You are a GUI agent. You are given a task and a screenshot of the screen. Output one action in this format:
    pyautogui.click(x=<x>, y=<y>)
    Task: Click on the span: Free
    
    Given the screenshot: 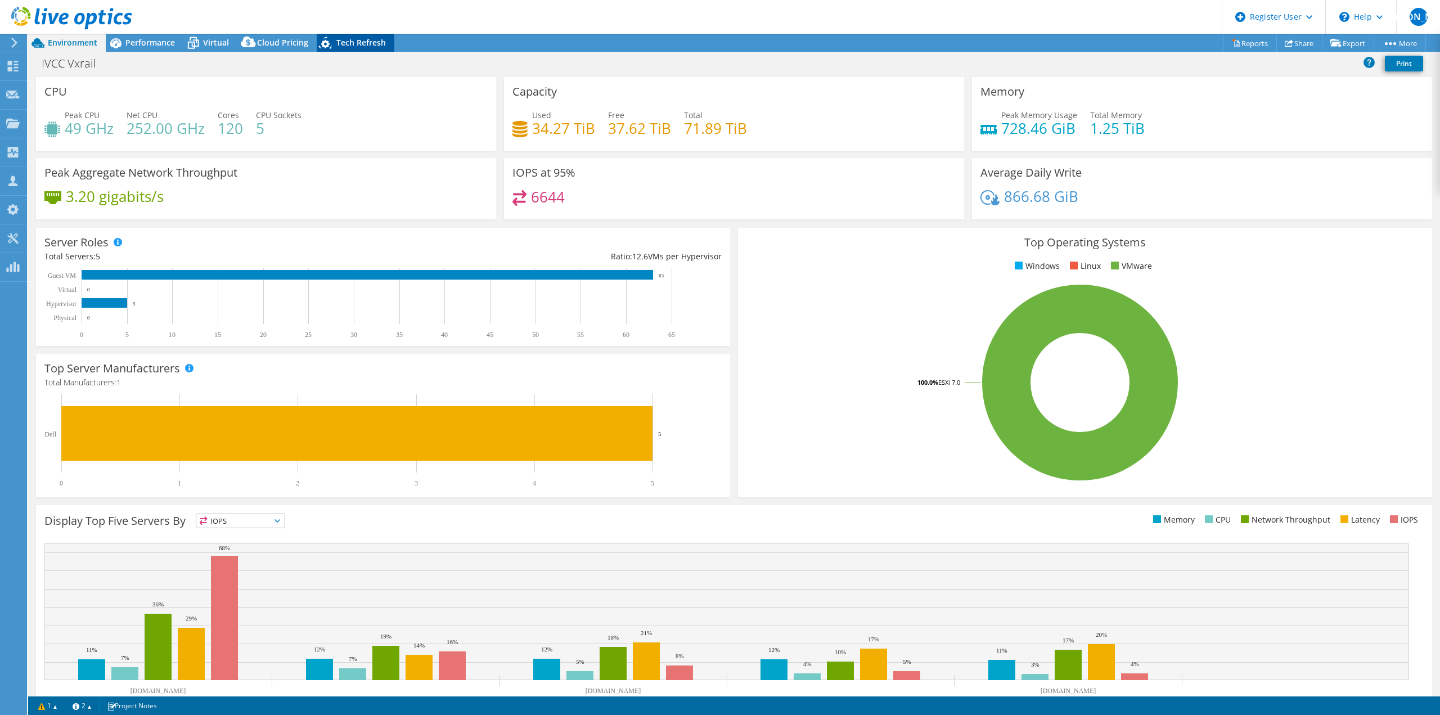 What is the action you would take?
    pyautogui.click(x=616, y=115)
    